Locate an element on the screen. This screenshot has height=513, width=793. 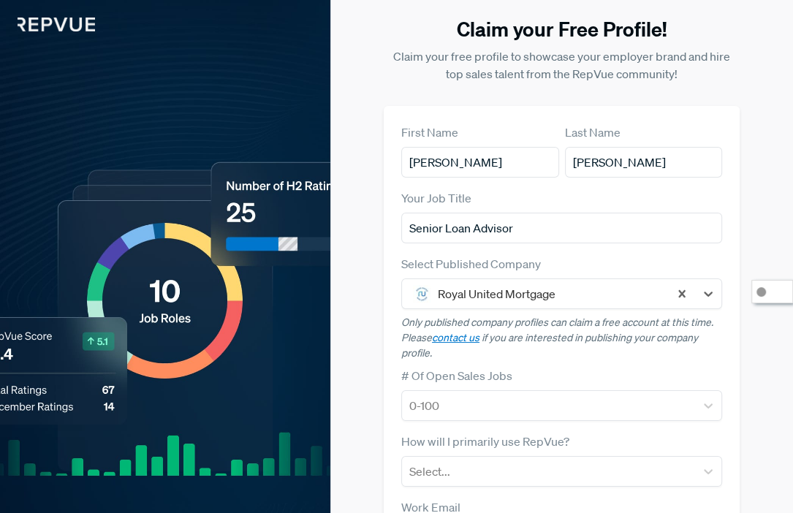
a: contact us is located at coordinates (455, 338).